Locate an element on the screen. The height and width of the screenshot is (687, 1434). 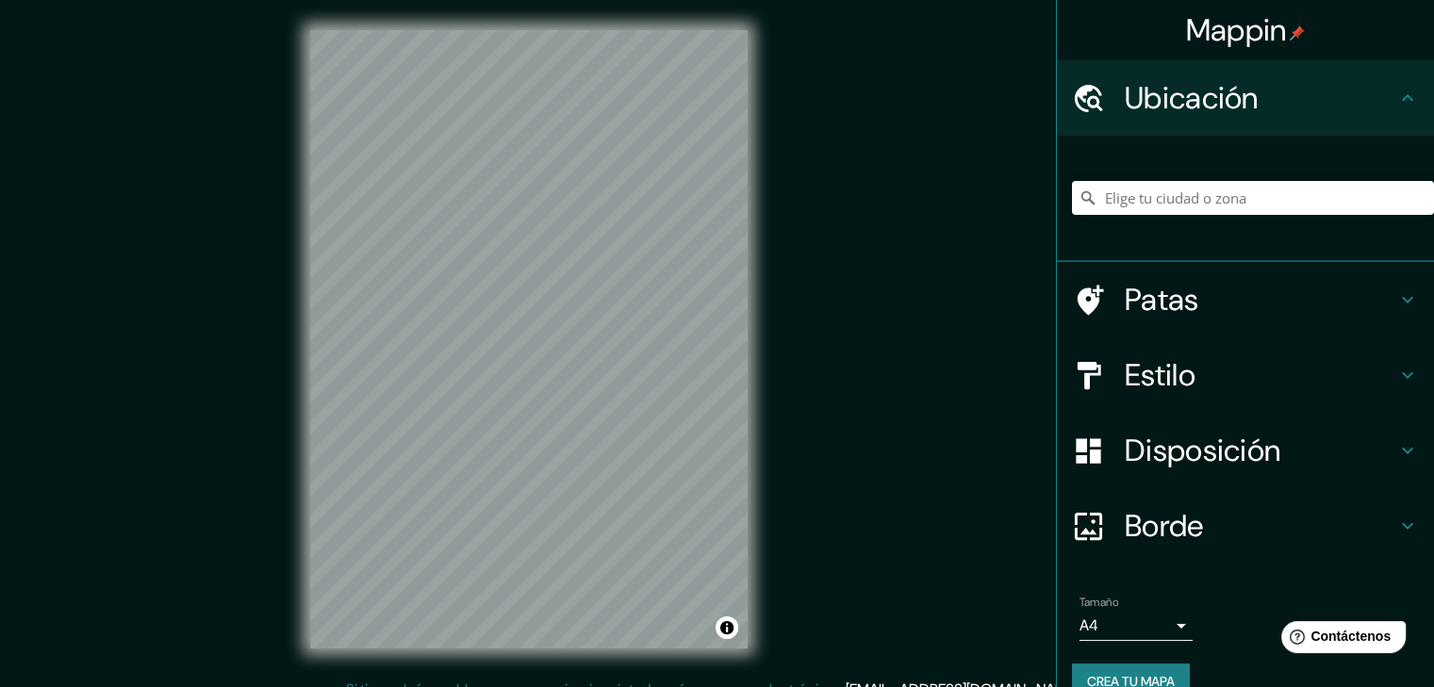
font: Disposición is located at coordinates (1202, 451).